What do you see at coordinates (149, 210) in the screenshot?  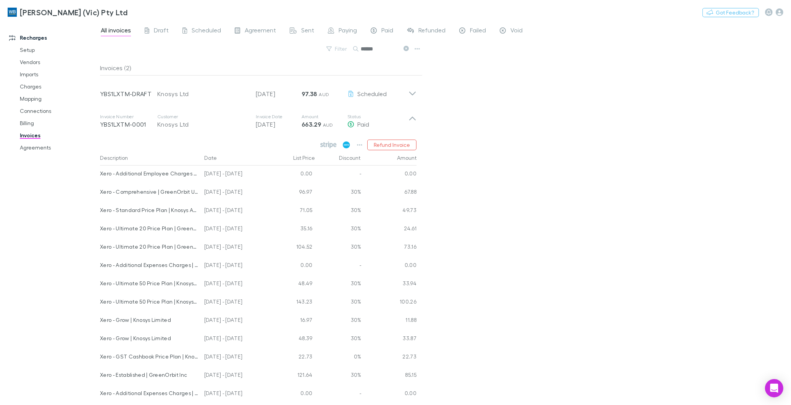 I see `div: Xero - Standard Price Plan | Knosys Asia Pte Ltd` at bounding box center [149, 210].